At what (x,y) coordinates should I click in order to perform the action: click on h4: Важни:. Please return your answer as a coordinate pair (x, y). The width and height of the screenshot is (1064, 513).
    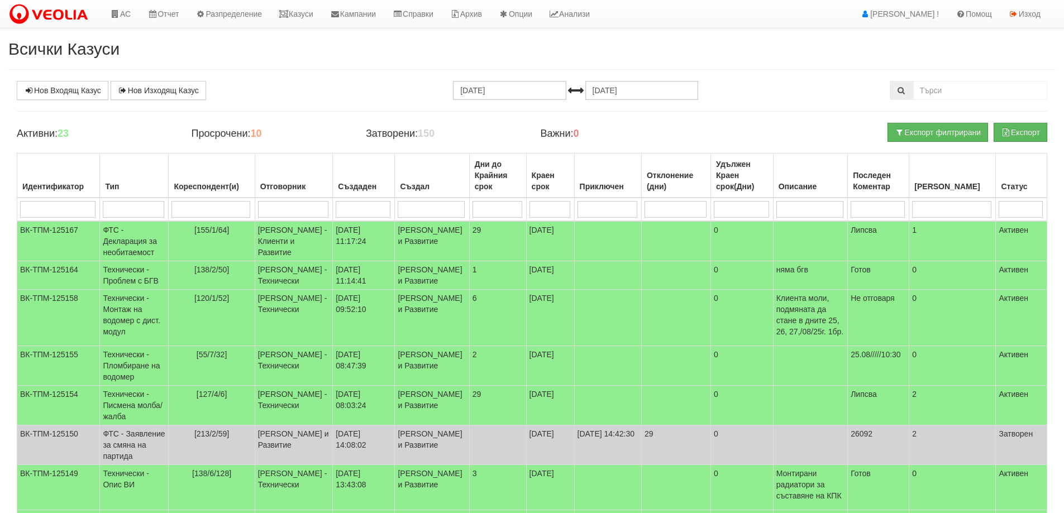
    Looking at the image, I should click on (619, 134).